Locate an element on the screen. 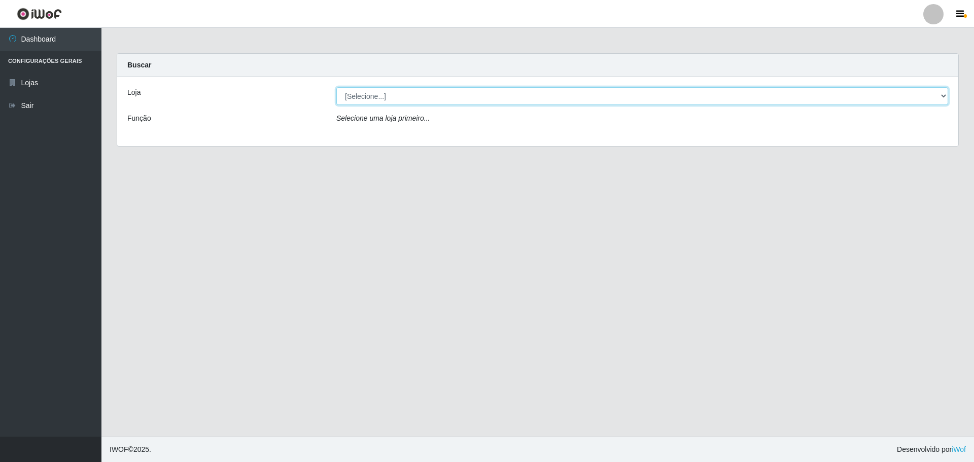 This screenshot has width=974, height=462. i: Selecione uma loja primeiro... is located at coordinates (383, 118).